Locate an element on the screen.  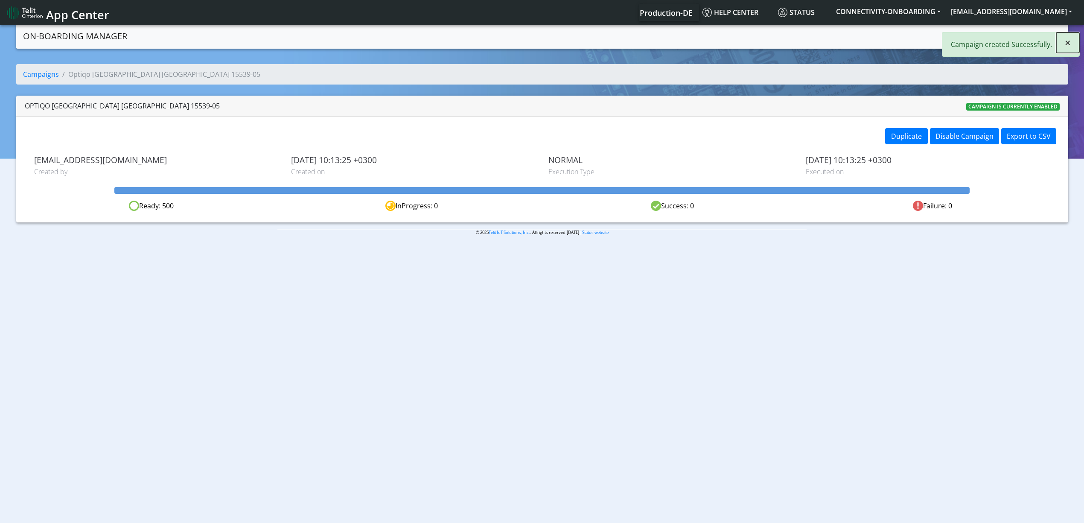
img: ready.svg is located at coordinates (134, 206).